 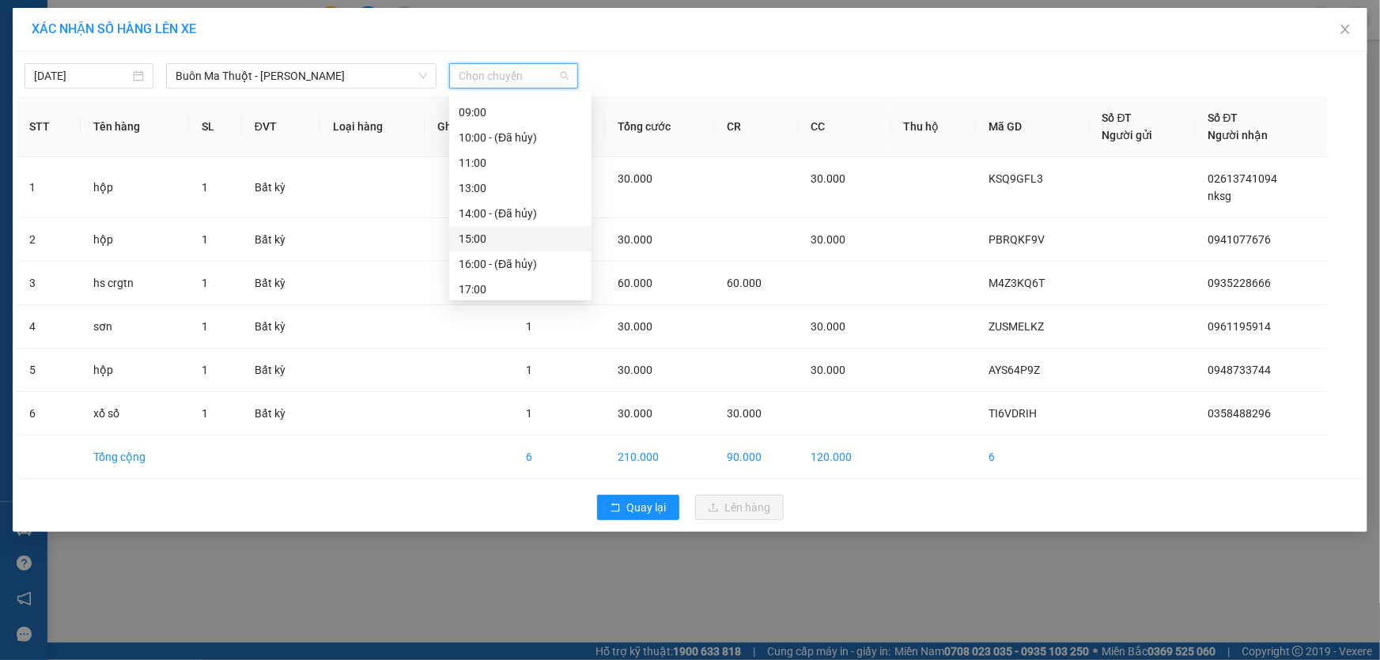 What do you see at coordinates (520, 112) in the screenshot?
I see `div: 09:00` at bounding box center [520, 112].